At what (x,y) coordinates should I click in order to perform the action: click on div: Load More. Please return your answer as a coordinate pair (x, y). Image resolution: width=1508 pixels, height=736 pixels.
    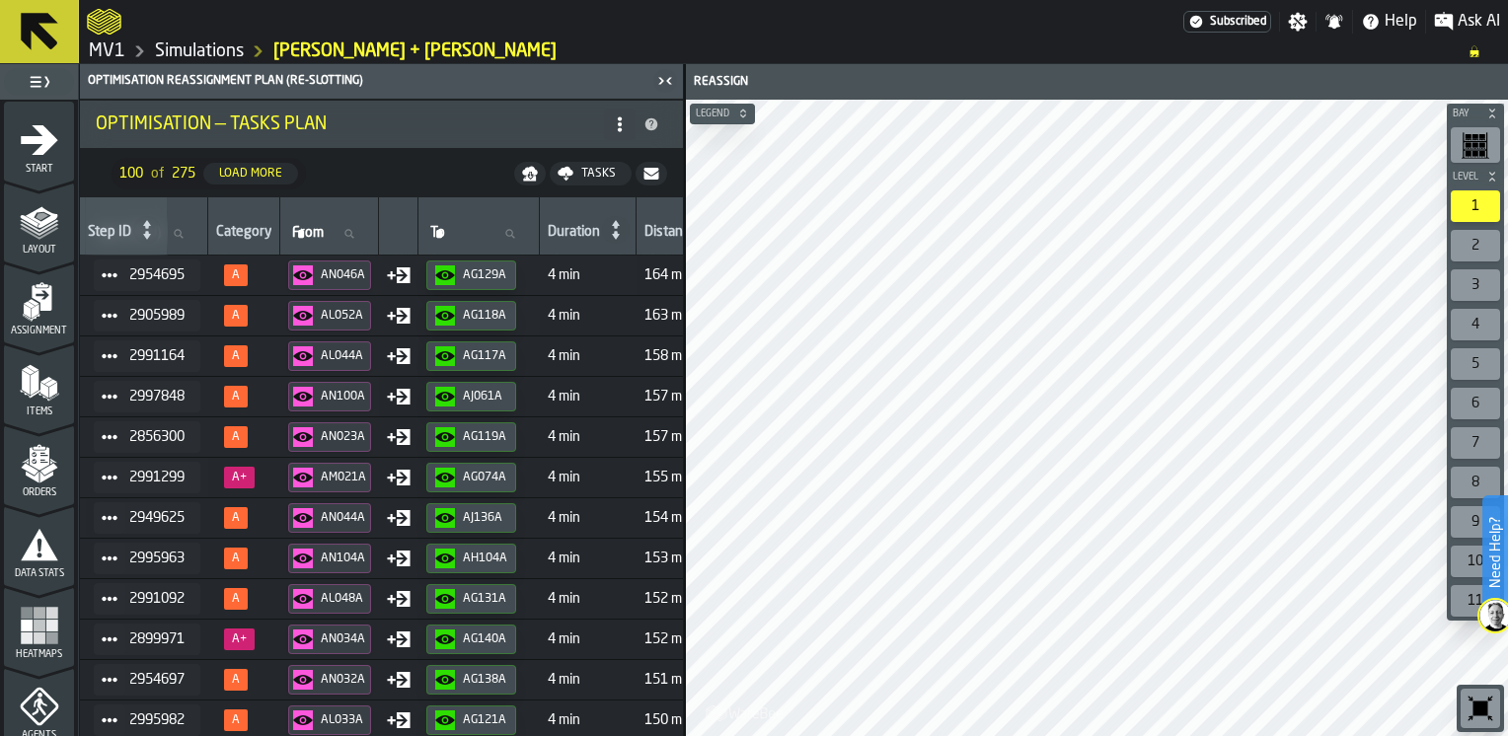
    Looking at the image, I should click on (251, 174).